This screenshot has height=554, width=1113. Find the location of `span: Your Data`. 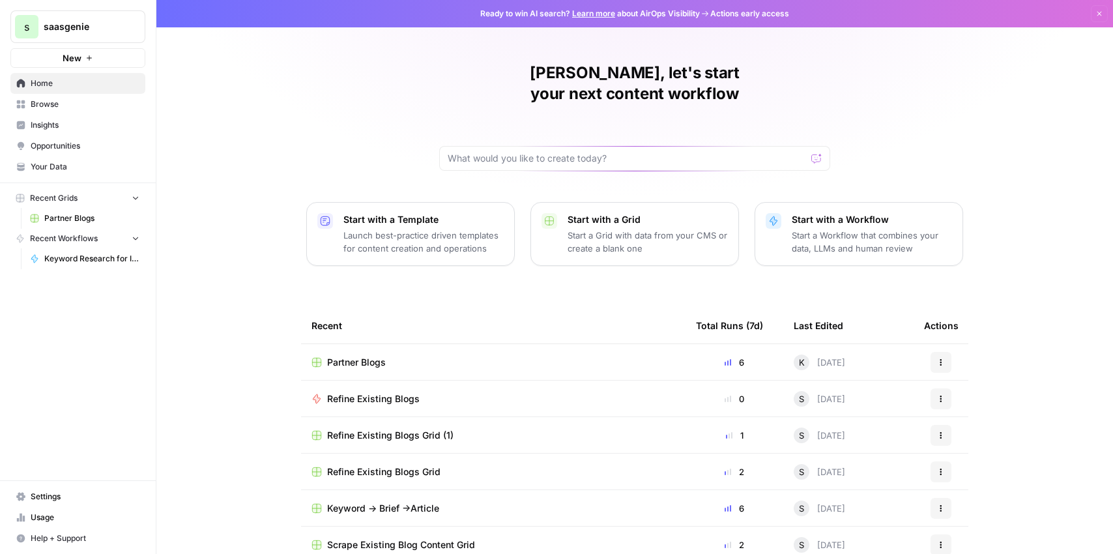

span: Your Data is located at coordinates (85, 167).